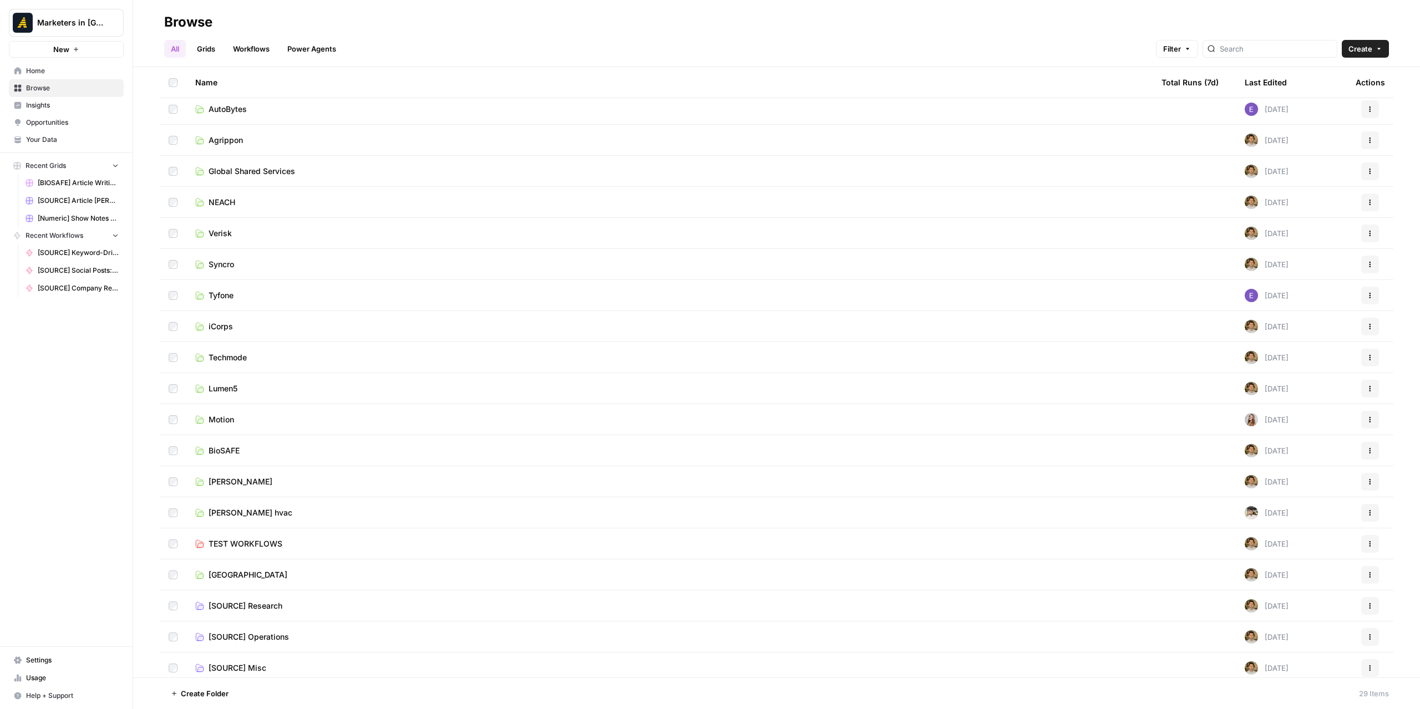 The width and height of the screenshot is (1420, 709). Describe the element at coordinates (1360, 49) in the screenshot. I see `span: Create` at that location.